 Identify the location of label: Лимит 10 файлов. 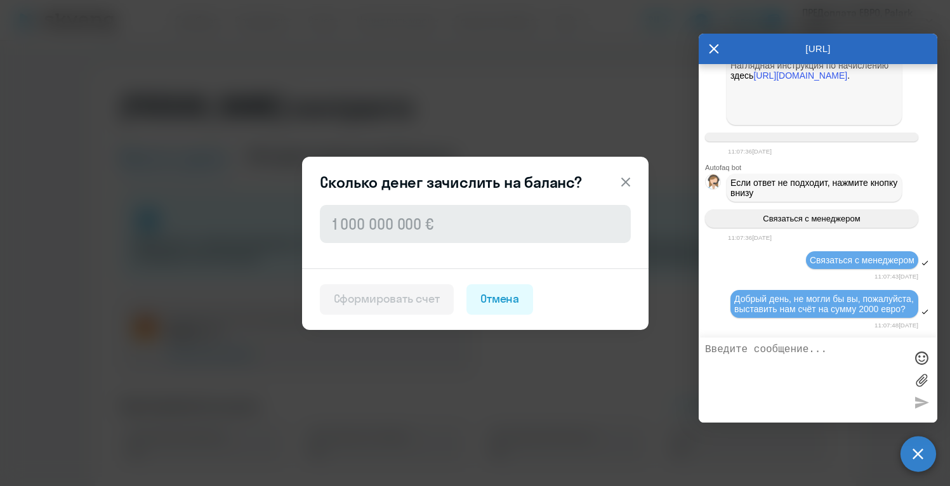
(922, 380).